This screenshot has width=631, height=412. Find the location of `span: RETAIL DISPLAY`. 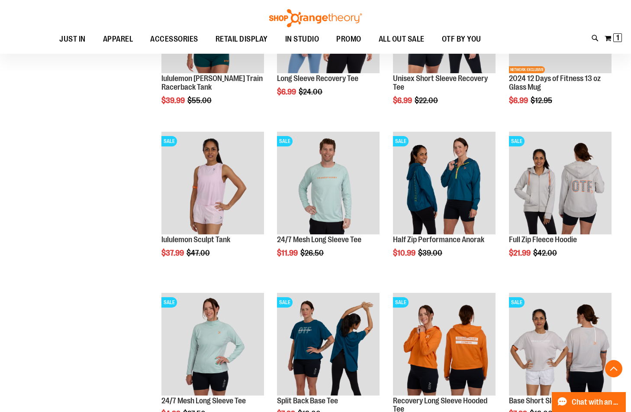

span: RETAIL DISPLAY is located at coordinates (241, 39).